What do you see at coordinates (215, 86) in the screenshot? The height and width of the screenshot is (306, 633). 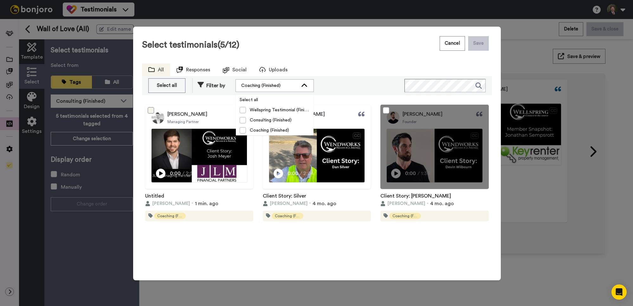 I see `span: Filter by` at bounding box center [215, 86].